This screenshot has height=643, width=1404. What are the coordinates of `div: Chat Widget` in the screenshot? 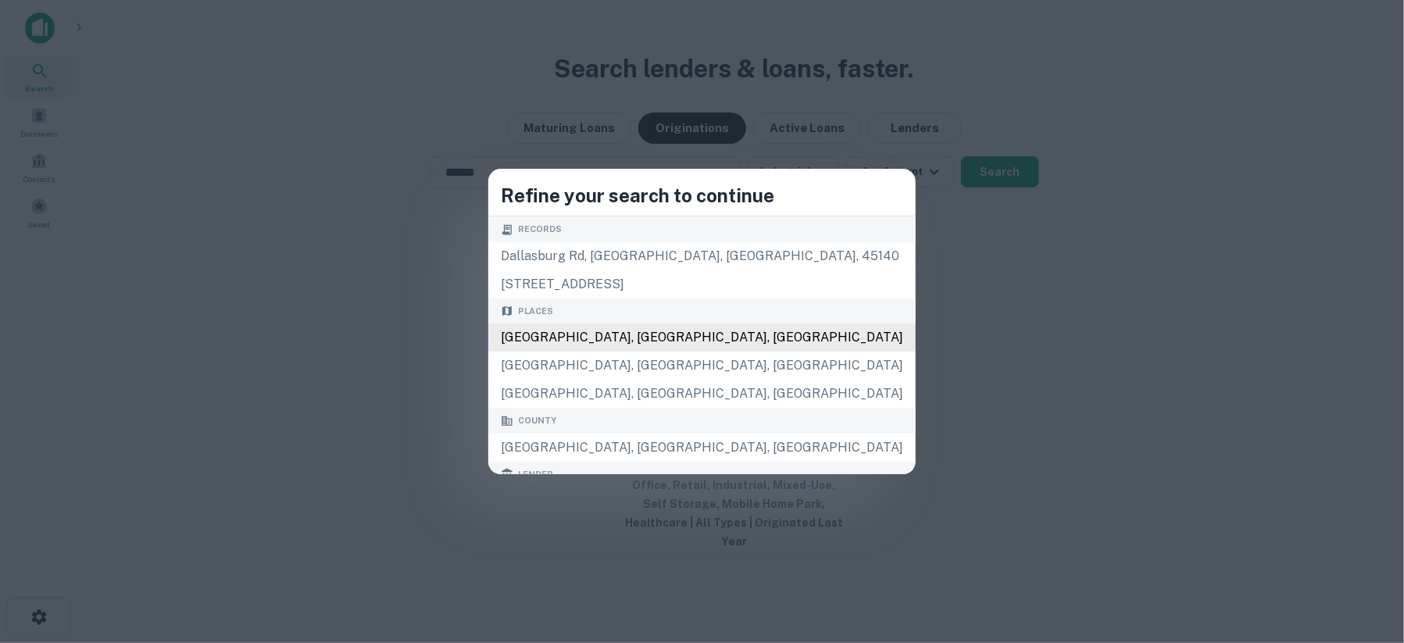 It's located at (1365, 555).